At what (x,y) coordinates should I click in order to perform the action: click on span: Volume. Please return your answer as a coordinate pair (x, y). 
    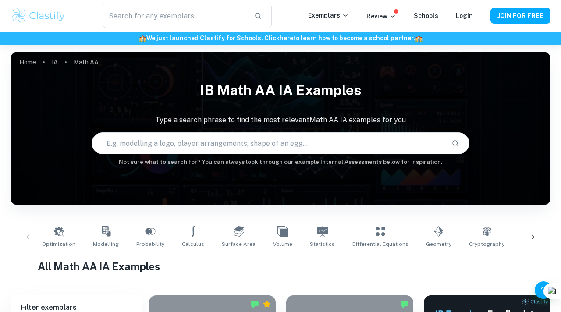
    Looking at the image, I should click on (283, 244).